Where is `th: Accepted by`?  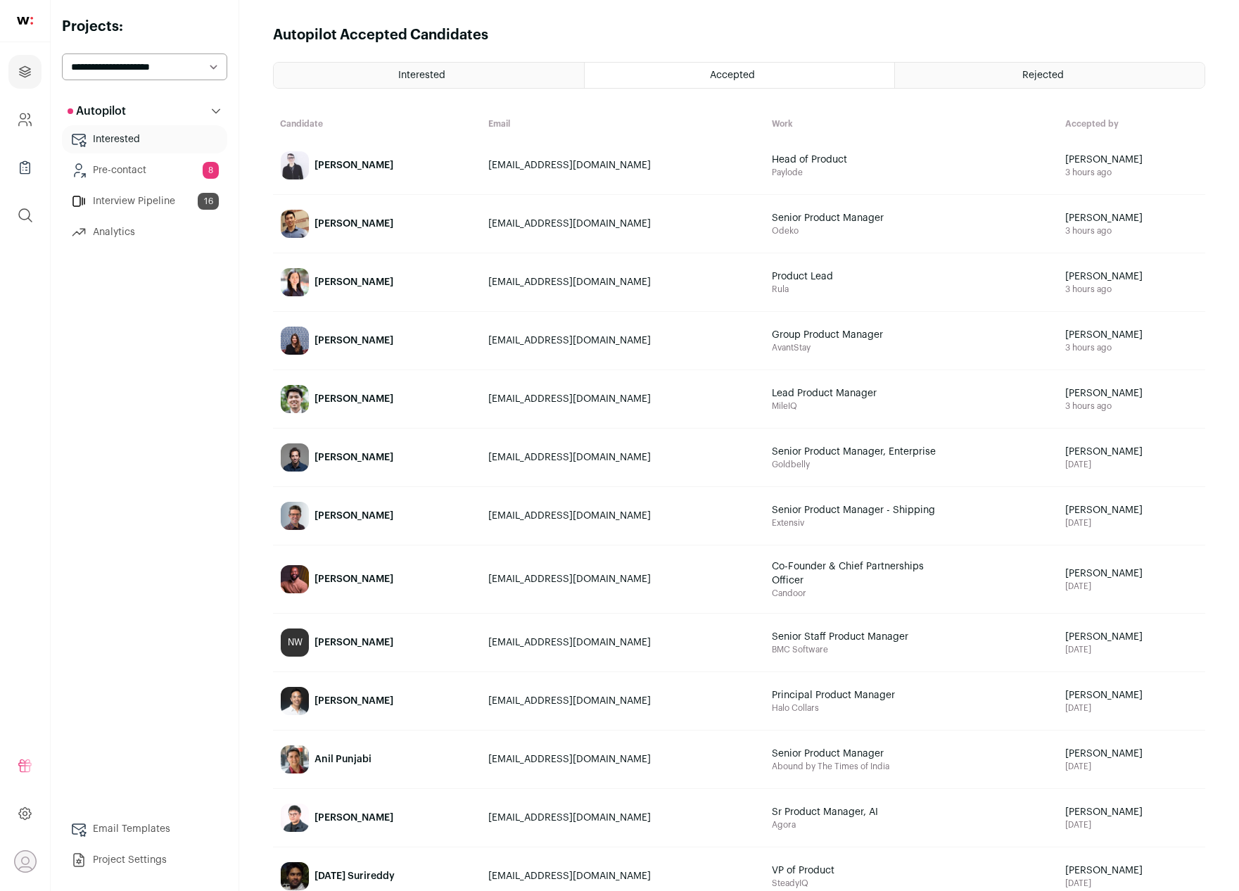
th: Accepted by is located at coordinates (1132, 124).